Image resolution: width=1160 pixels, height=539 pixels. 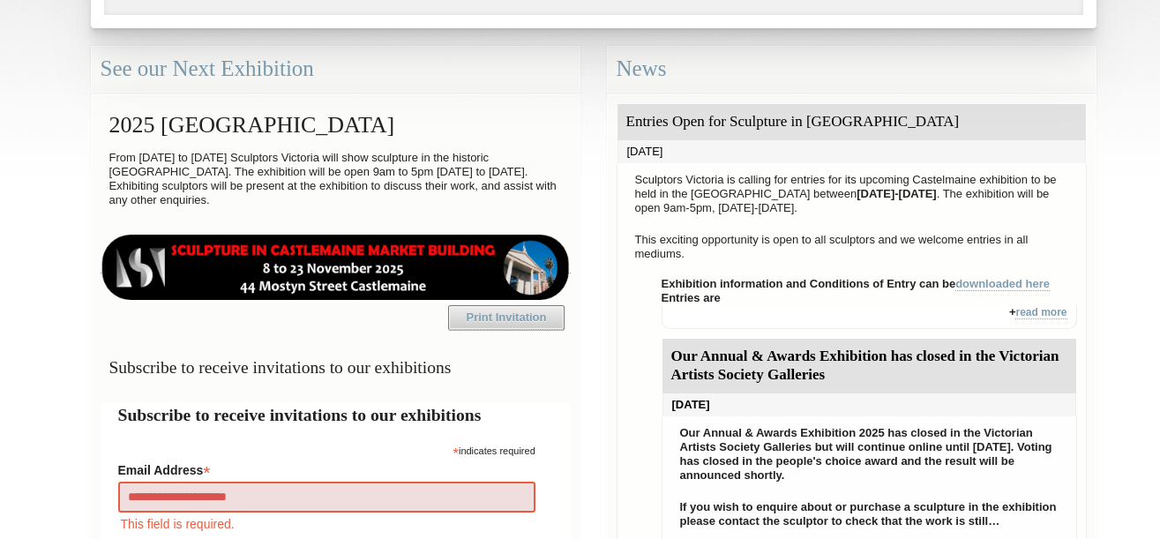 What do you see at coordinates (1002, 284) in the screenshot?
I see `a: downloaded here` at bounding box center [1002, 284].